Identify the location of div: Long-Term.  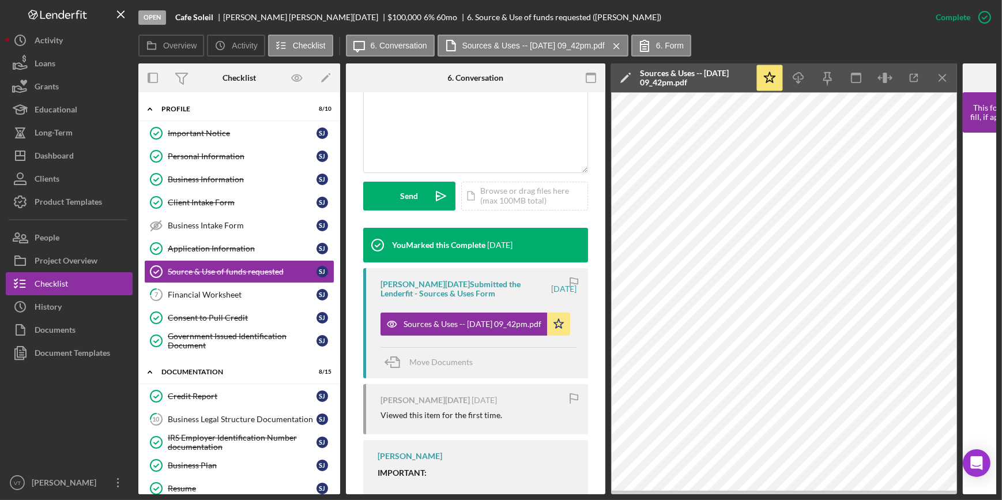
(54, 134).